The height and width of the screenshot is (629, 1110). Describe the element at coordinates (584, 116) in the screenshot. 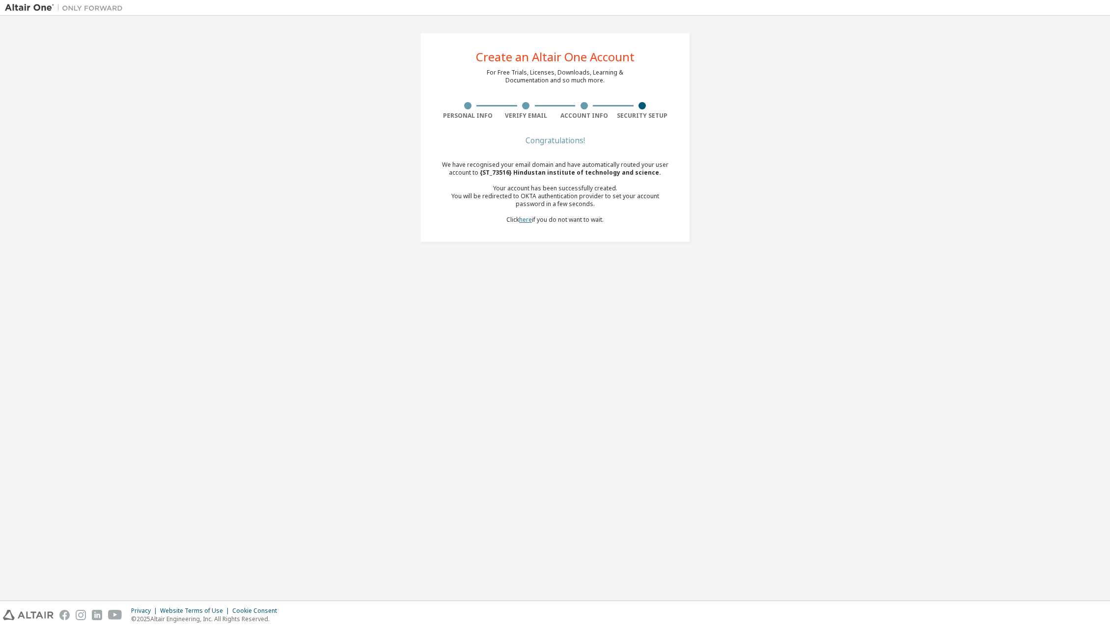

I see `div: Account Info` at that location.